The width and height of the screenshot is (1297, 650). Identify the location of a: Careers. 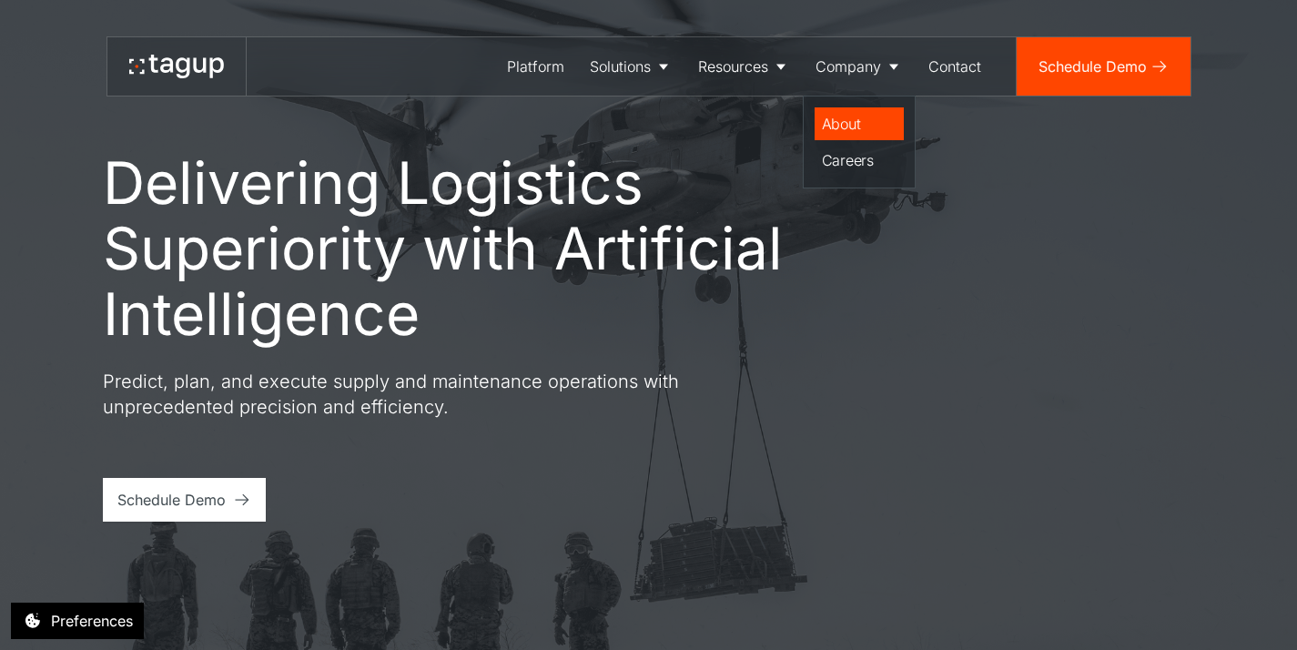
(860, 160).